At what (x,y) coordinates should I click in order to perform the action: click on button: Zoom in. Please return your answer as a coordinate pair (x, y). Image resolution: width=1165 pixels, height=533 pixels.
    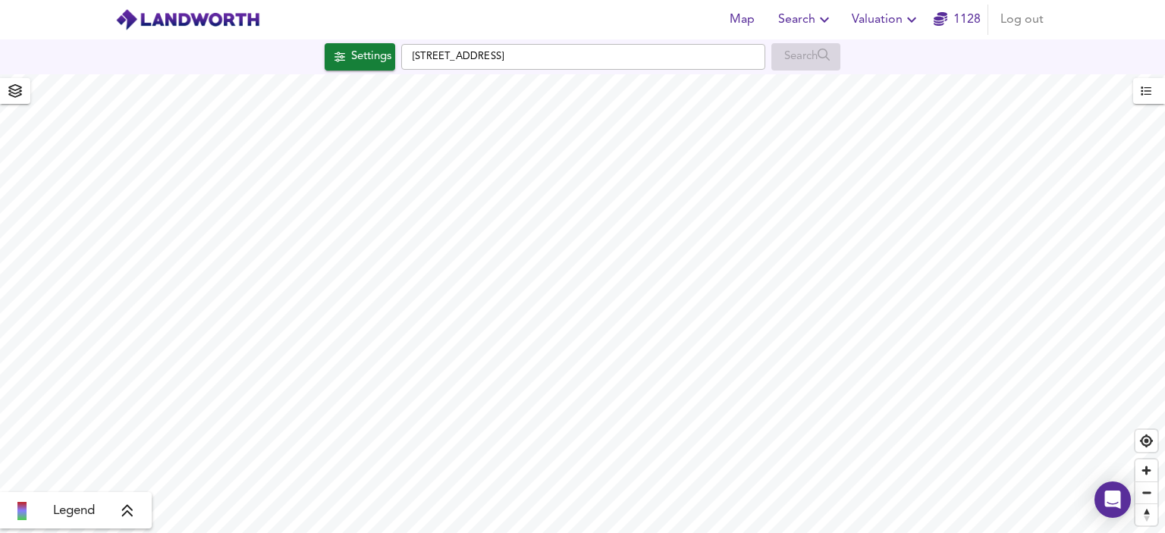
    Looking at the image, I should click on (1146, 470).